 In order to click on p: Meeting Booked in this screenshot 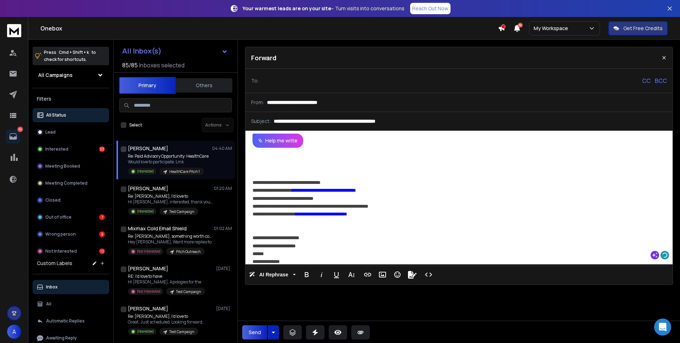, I will do `click(63, 166)`.